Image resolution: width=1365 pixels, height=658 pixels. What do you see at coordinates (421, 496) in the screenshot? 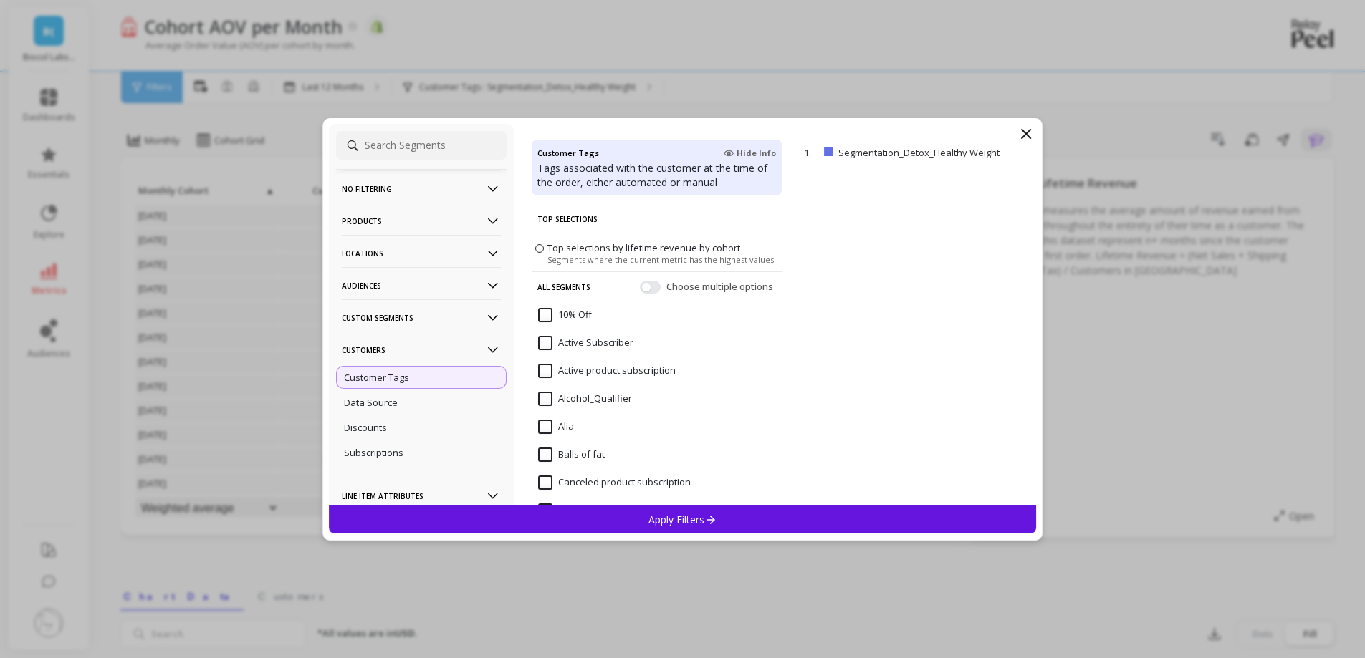
I see `p: Line Item Attributes` at bounding box center [421, 496].